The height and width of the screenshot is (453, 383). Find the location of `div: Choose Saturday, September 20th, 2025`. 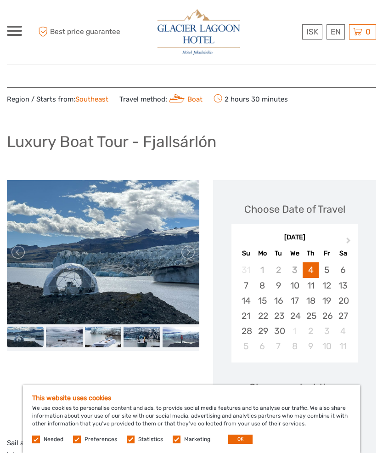

div: Choose Saturday, September 20th, 2025 is located at coordinates (342, 300).